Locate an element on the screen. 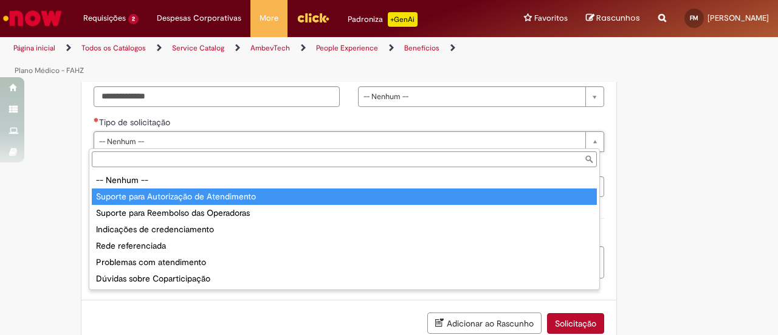 The height and width of the screenshot is (335, 778). div: -- Nenhum -- is located at coordinates (344, 180).